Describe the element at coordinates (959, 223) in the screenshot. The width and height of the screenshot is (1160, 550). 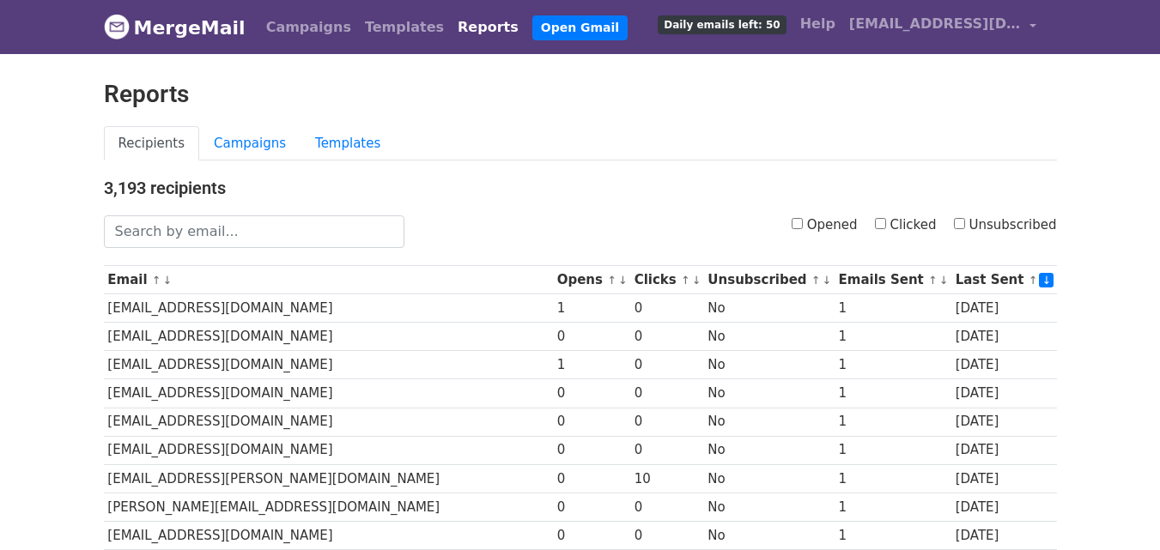
I see `input: Unsubscribed` at that location.